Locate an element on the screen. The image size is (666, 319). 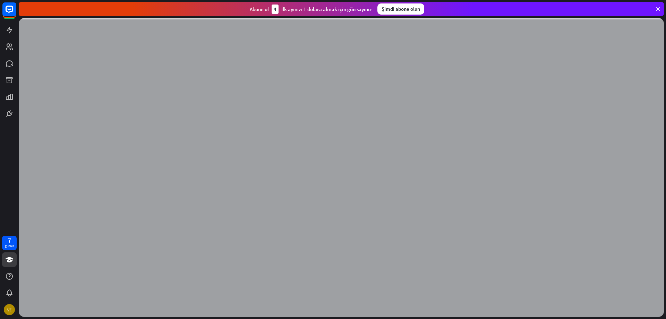
font: Şimdi abone olun is located at coordinates (401, 9).